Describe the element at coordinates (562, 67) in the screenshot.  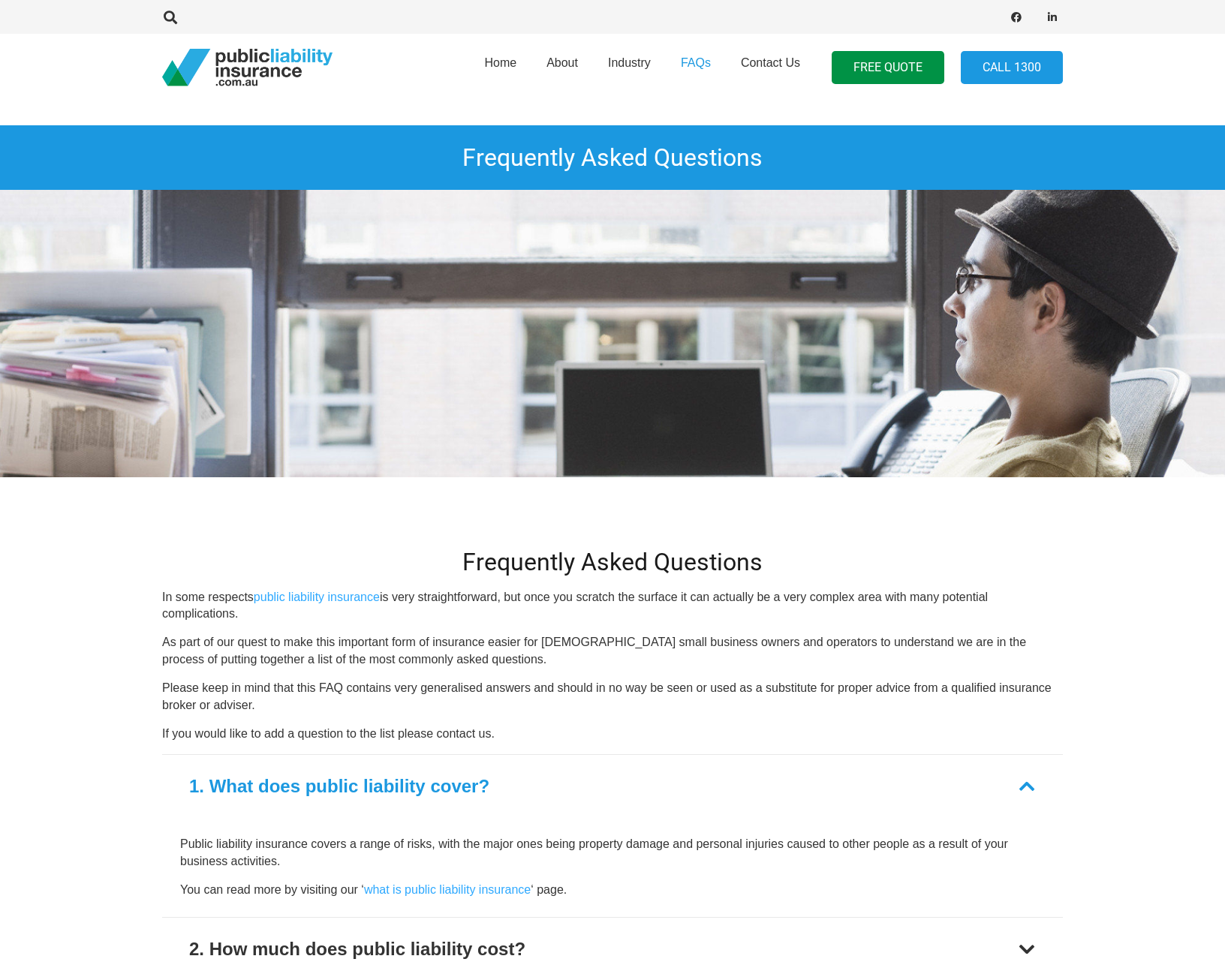
I see `a: About` at that location.